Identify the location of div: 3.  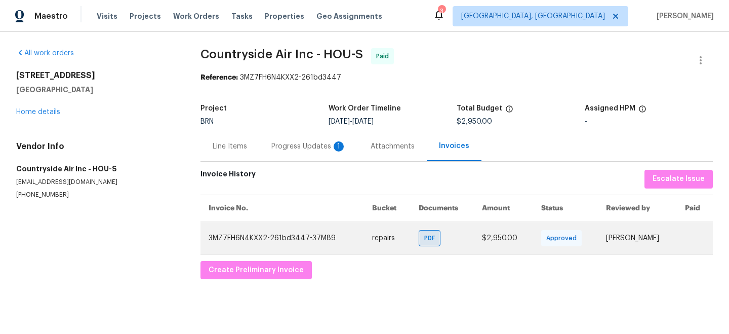
(441, 11).